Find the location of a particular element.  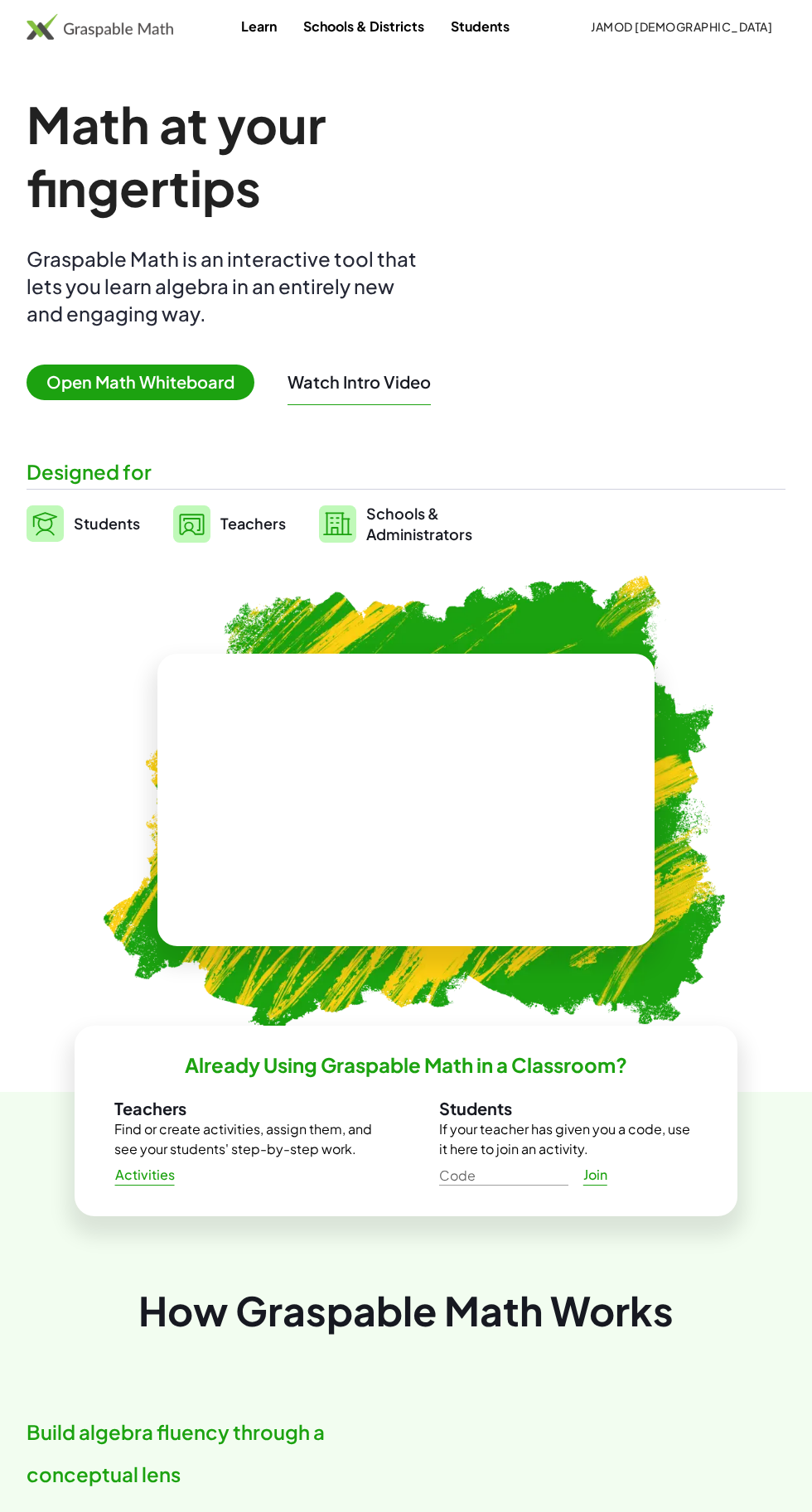

h2: Build algebra fluency through a conceptual lens is located at coordinates (209, 1452).